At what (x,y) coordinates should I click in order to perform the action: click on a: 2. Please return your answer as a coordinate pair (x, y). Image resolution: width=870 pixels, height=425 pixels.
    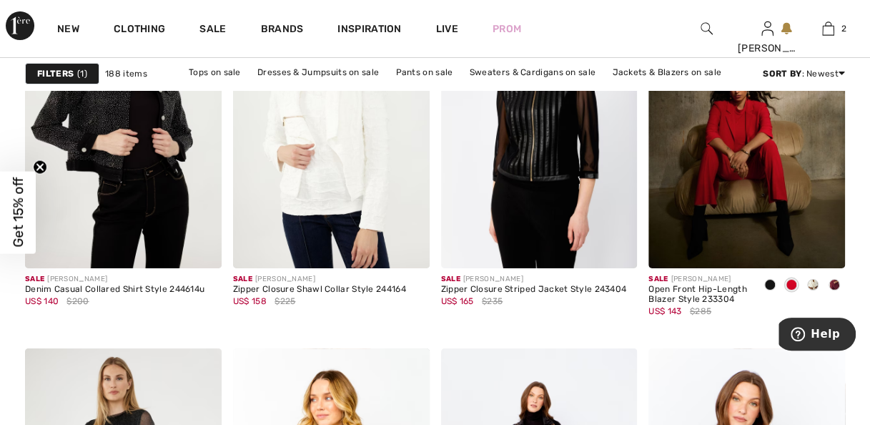
    Looking at the image, I should click on (828, 29).